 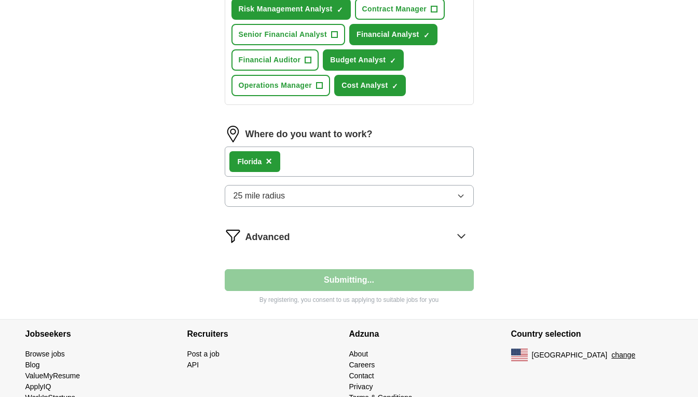 I want to click on span: Contract Manager, so click(x=394, y=9).